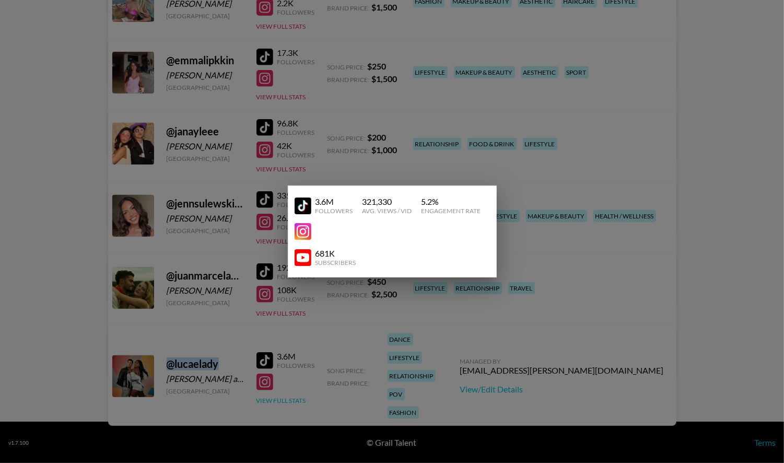  I want to click on div: Subscribers, so click(336, 262).